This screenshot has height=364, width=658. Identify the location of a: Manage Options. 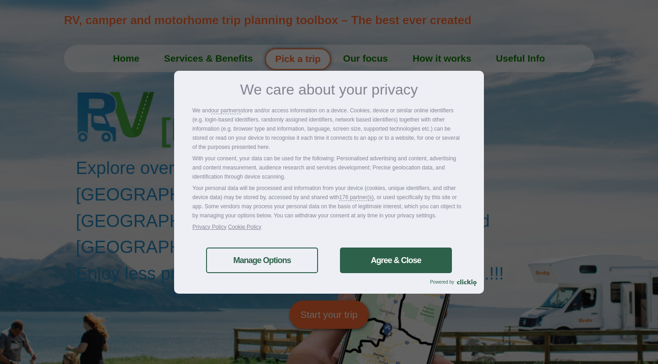
(262, 260).